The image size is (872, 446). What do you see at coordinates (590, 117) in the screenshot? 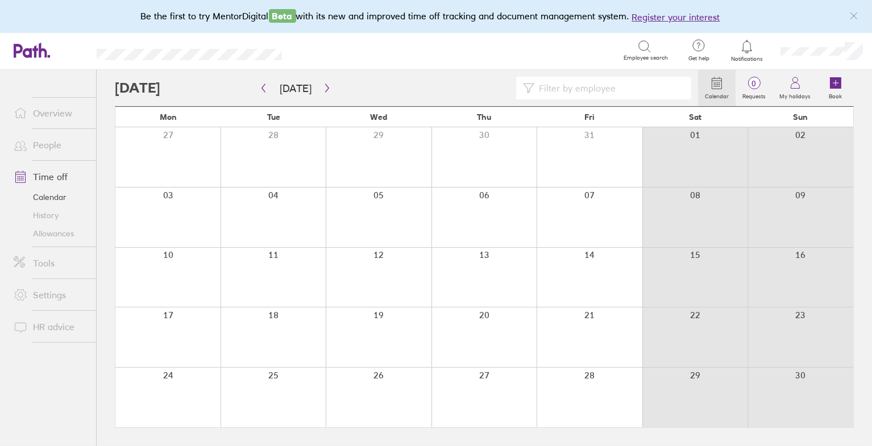
I see `span: Fri` at bounding box center [590, 117].